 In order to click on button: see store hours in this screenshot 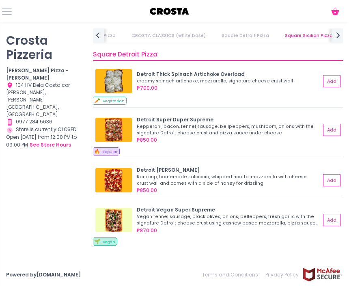, I will do `click(50, 145)`.